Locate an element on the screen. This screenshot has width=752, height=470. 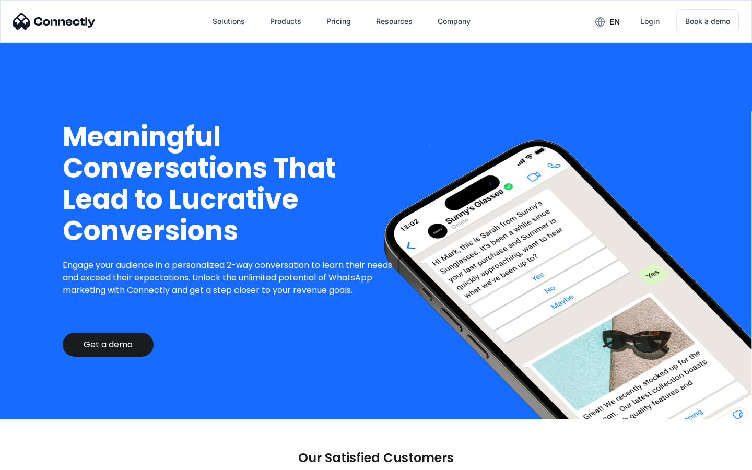
div: Products is located at coordinates (285, 21).